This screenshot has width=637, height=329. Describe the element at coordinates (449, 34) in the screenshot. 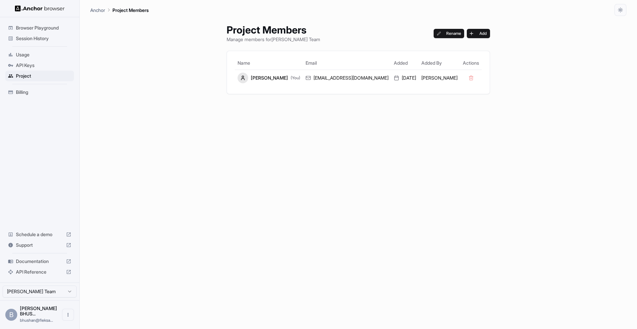

I see `button: Rename` at that location.